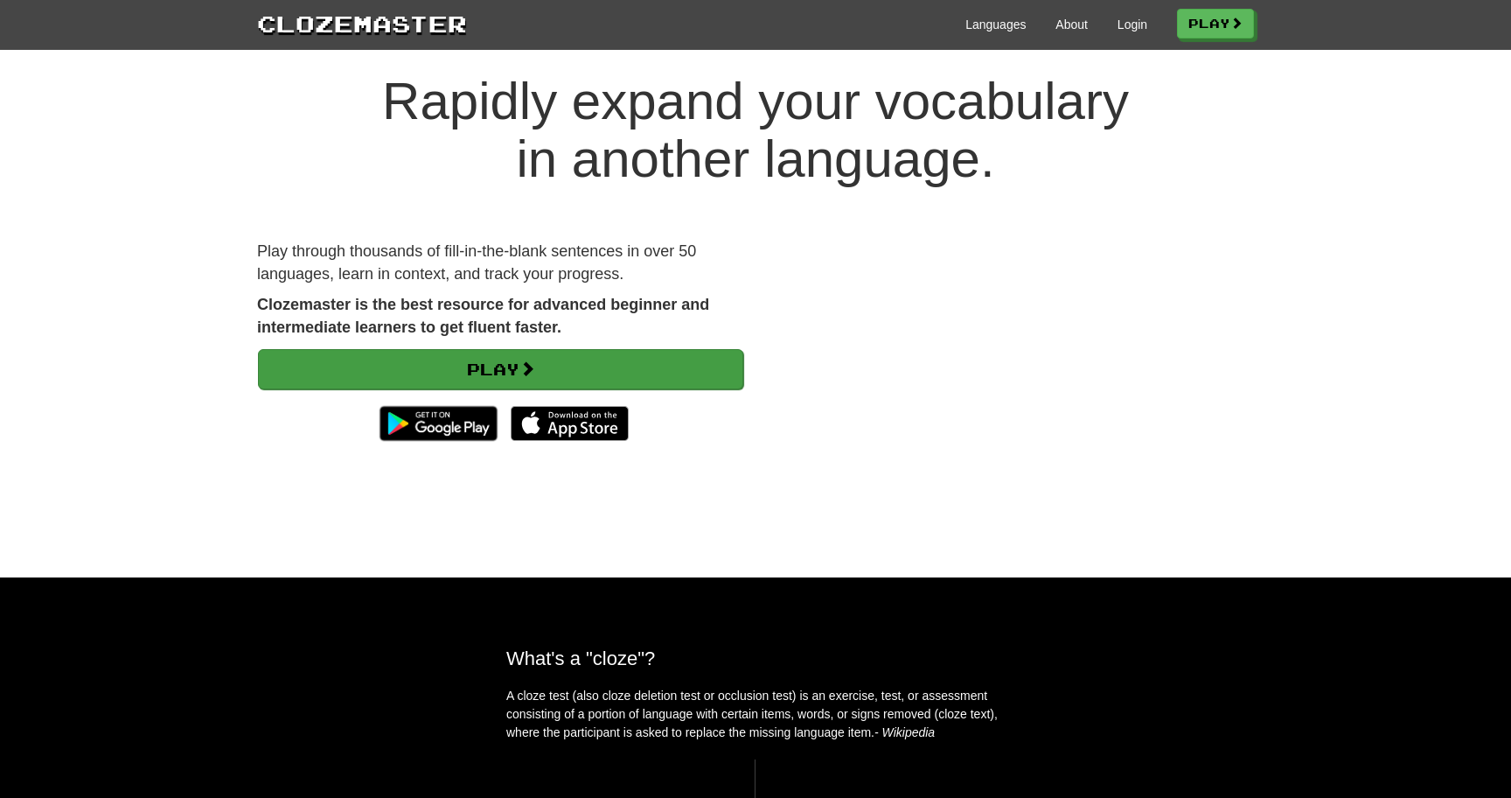  Describe the element at coordinates (483, 316) in the screenshot. I see `strong: Clozemaster is the best resource for advanced beginner and intermediate learners to get fluent fa...` at that location.